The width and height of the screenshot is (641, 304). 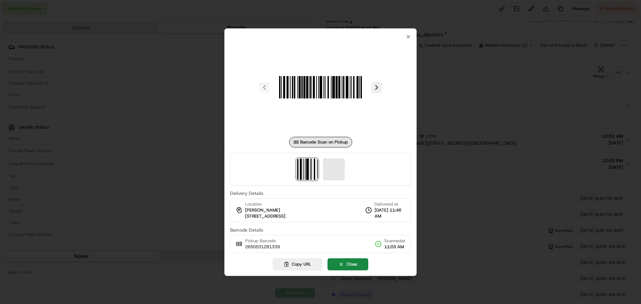 What do you see at coordinates (307, 169) in the screenshot?
I see `button: barcode_scan_on_pickup image` at bounding box center [307, 169].